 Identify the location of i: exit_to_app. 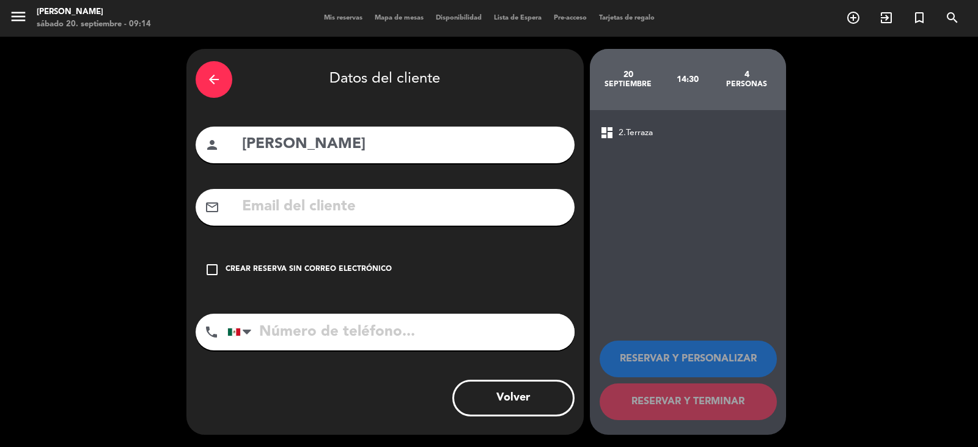
(887, 18).